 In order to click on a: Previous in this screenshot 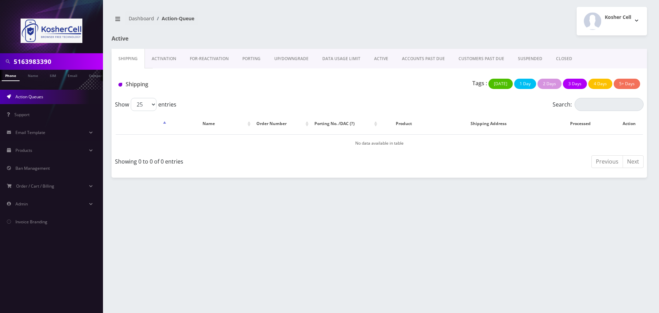, I will do `click(607, 161)`.